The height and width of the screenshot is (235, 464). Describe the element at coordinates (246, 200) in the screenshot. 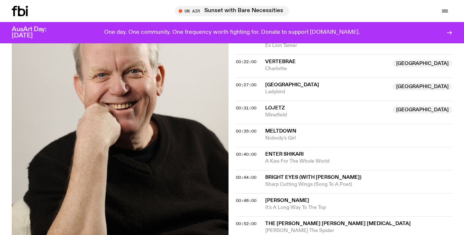

I see `button: 00:48:00` at that location.